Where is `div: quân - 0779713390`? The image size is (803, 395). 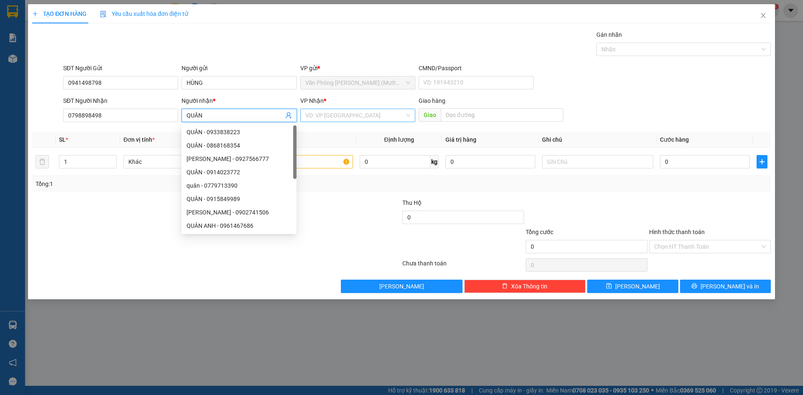
div: quân - 0779713390 is located at coordinates (239, 186).